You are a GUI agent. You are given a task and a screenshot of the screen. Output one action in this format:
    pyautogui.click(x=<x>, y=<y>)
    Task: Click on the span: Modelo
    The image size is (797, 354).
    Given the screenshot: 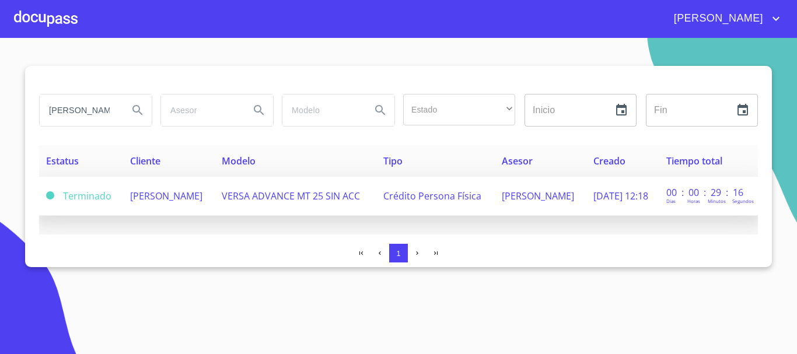 What is the action you would take?
    pyautogui.click(x=239, y=161)
    